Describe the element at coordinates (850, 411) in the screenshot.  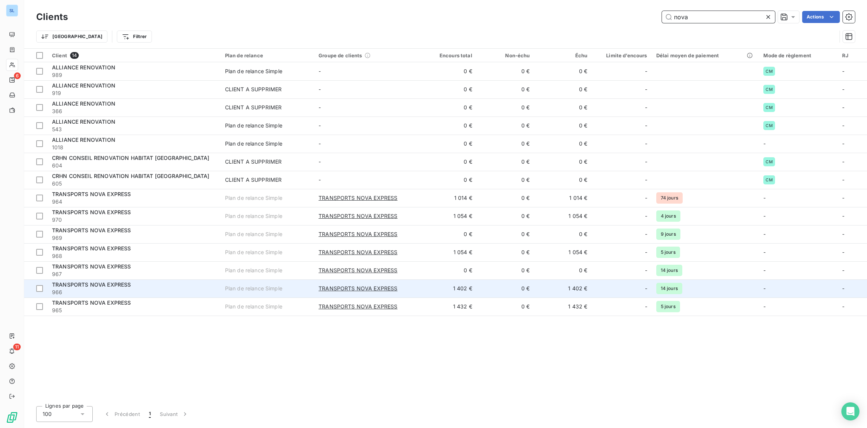
I see `div: Open Intercom Messenger` at that location.